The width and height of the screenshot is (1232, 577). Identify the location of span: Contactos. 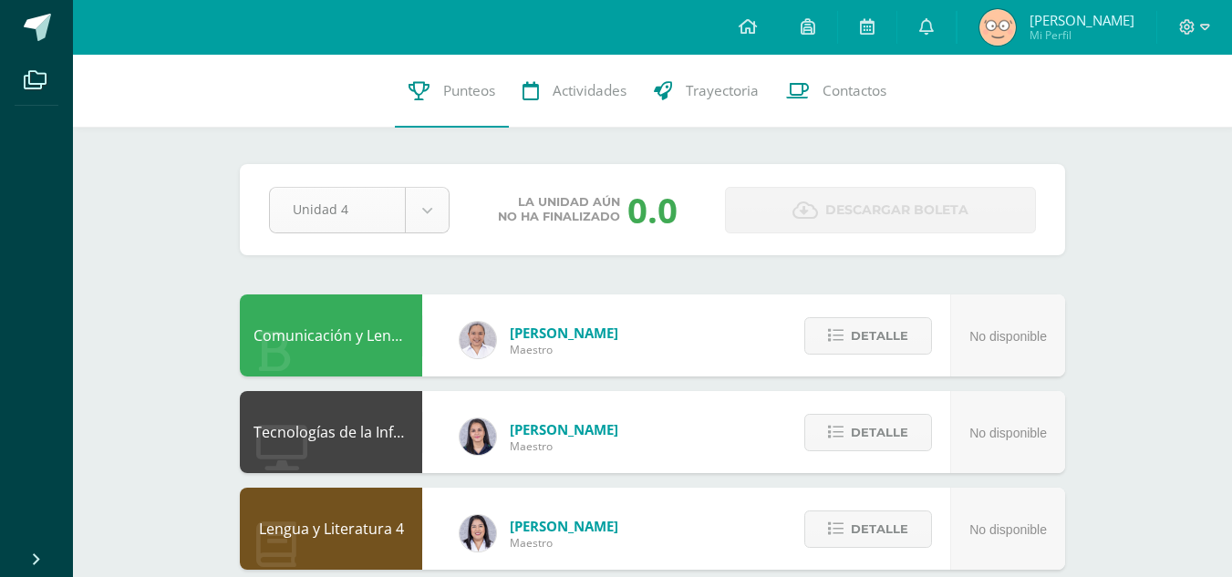
(854, 90).